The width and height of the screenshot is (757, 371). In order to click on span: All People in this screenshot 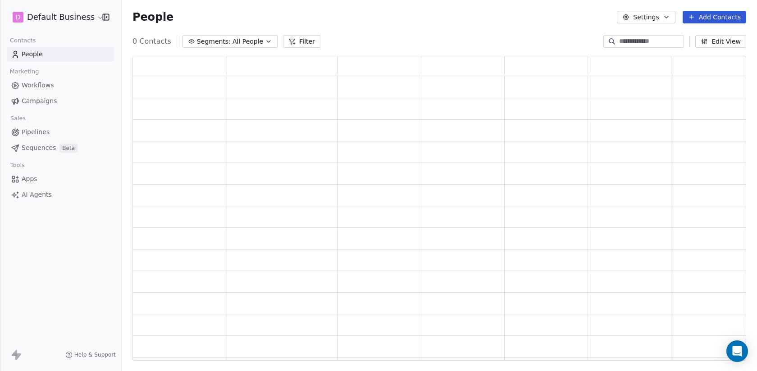, I will do `click(248, 41)`.